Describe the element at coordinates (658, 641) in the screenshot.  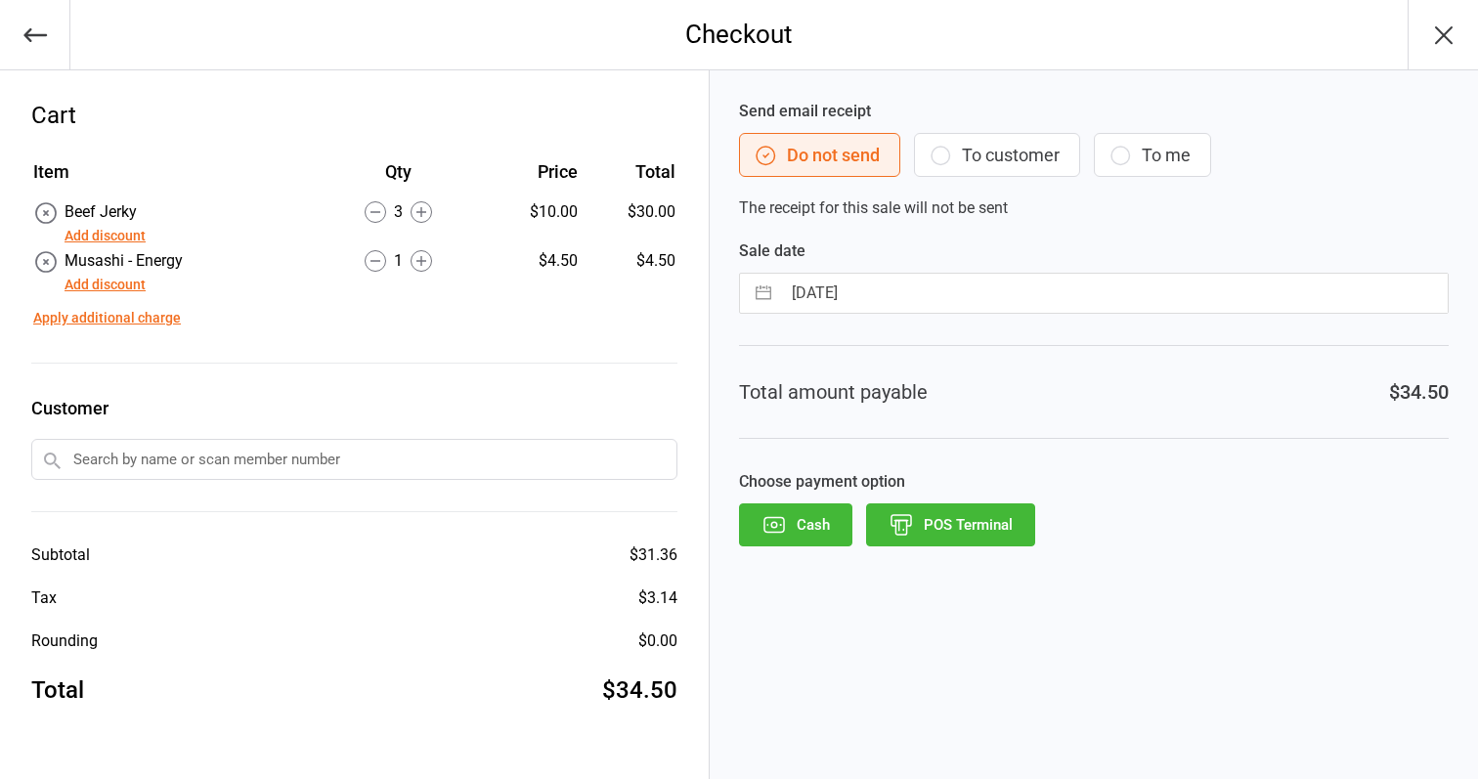
I see `div: $0.00` at that location.